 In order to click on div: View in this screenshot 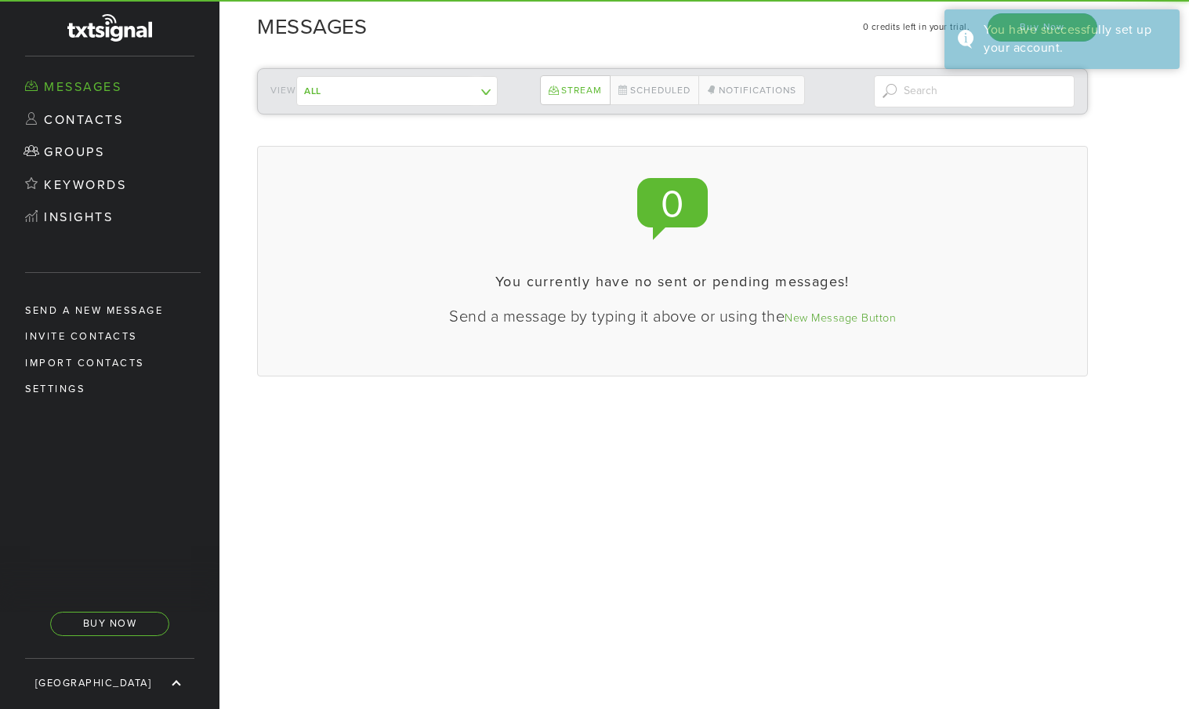, I will do `click(371, 91)`.